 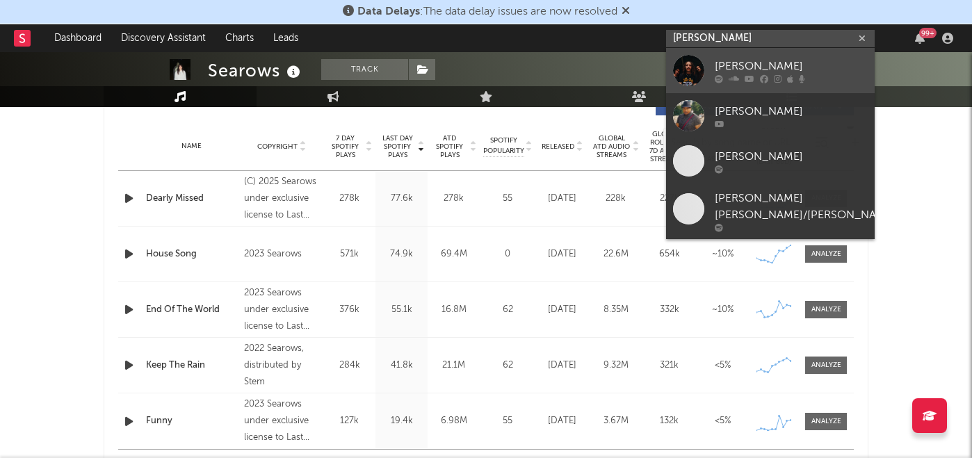 I want to click on div: 284k, so click(x=349, y=366).